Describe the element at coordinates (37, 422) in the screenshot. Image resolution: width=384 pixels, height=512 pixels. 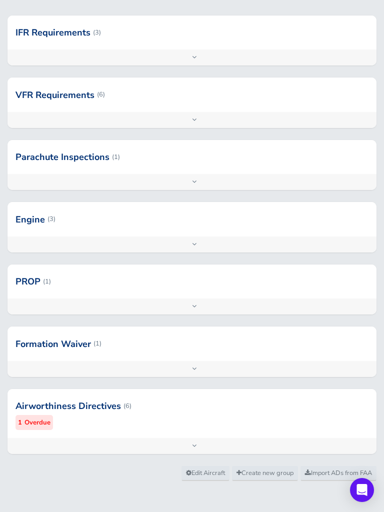
I see `small: Overdue` at that location.